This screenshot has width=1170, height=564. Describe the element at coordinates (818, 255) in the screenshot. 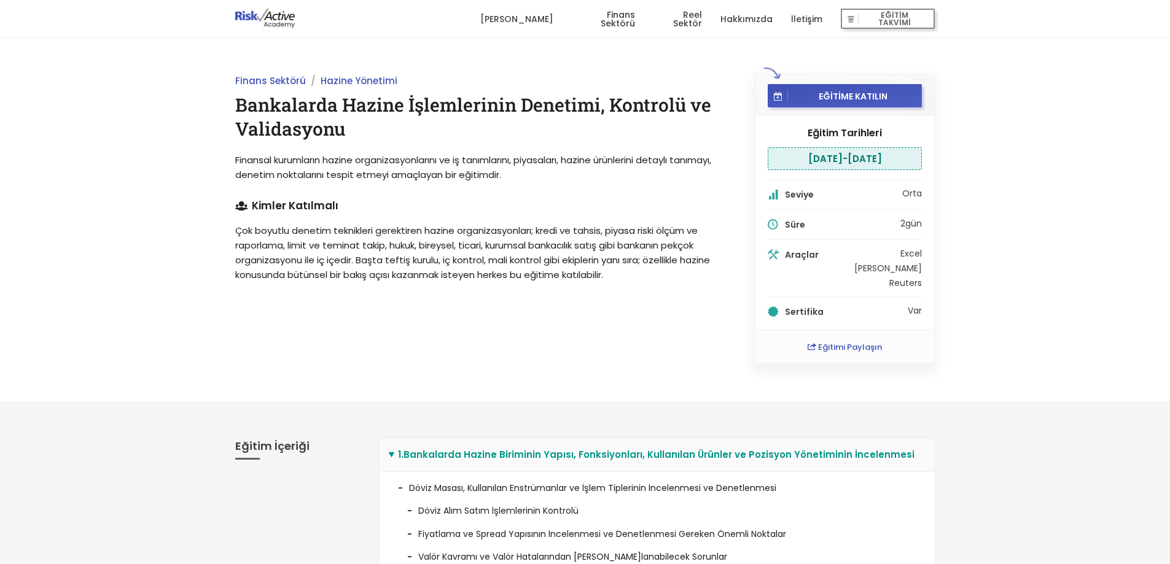

I see `h5: Araçlar` at that location.